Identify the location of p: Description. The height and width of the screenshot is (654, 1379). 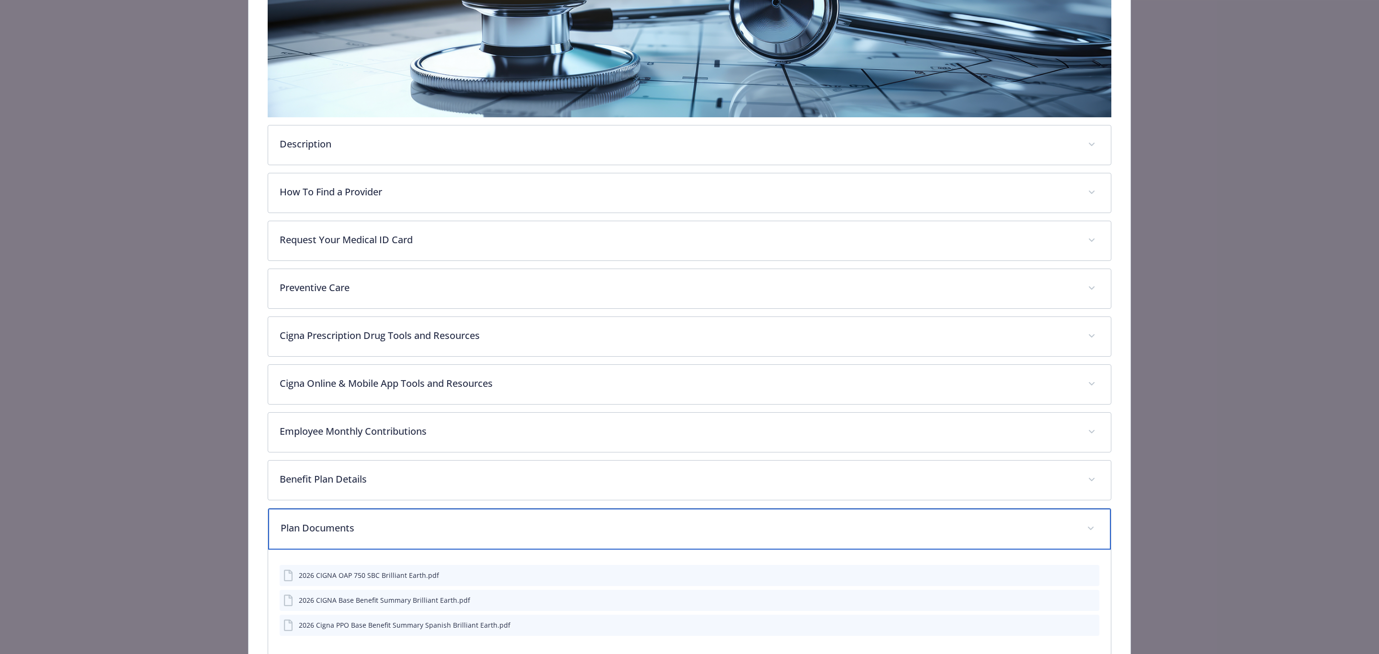
(677, 144).